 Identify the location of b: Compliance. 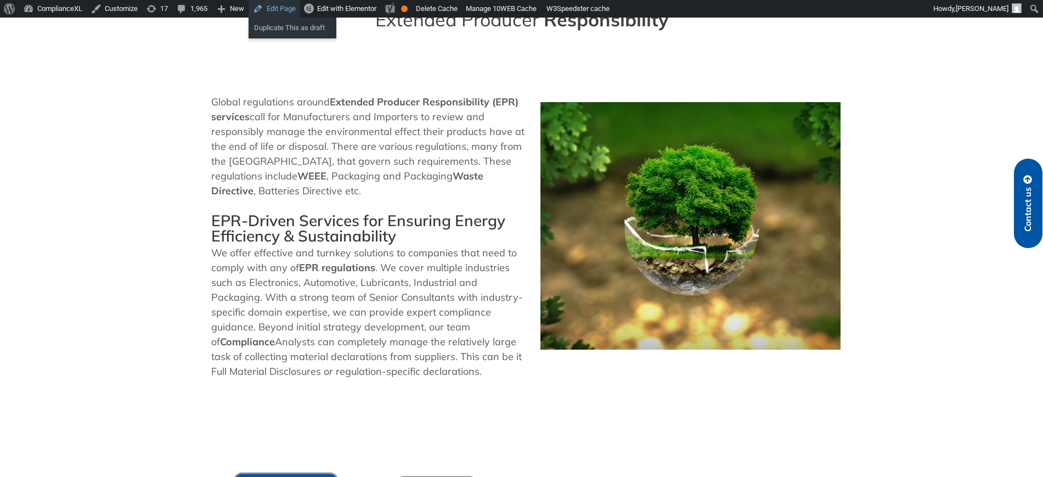
(247, 341).